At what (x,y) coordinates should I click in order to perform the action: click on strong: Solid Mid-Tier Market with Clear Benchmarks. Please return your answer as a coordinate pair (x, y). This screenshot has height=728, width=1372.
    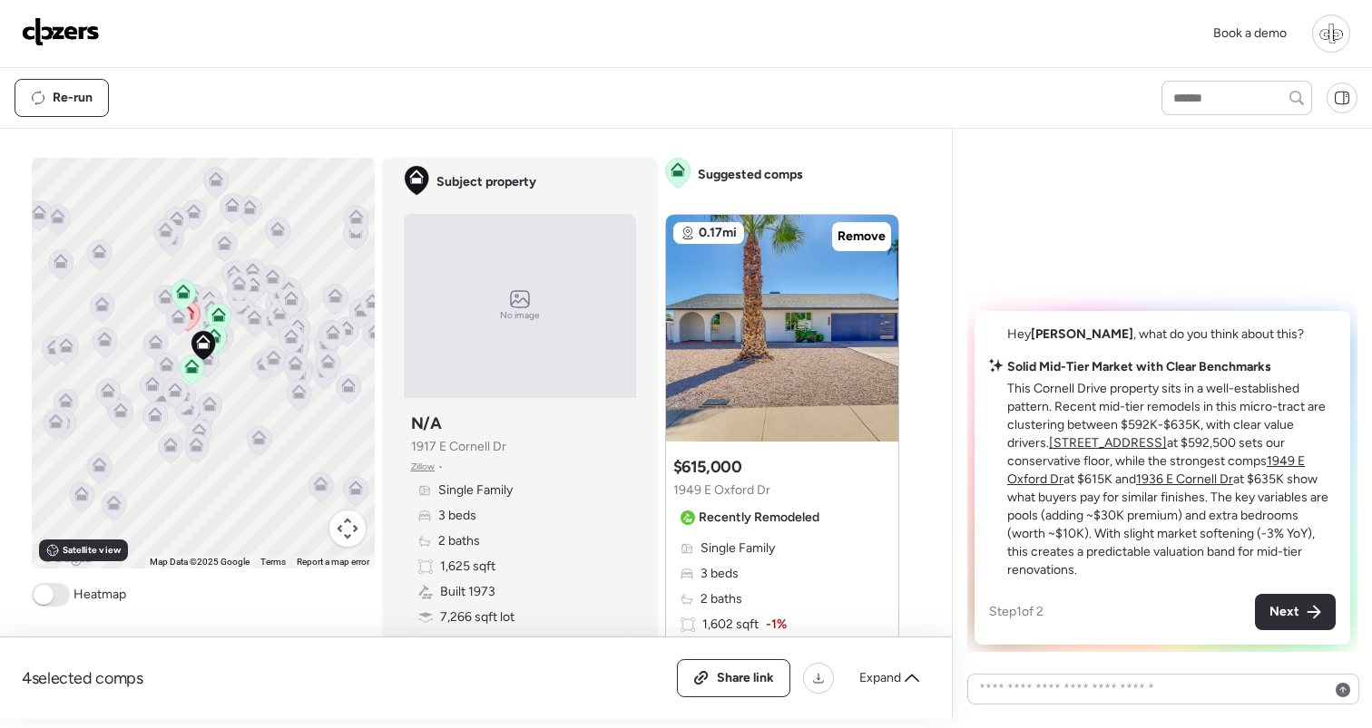
    Looking at the image, I should click on (1138, 366).